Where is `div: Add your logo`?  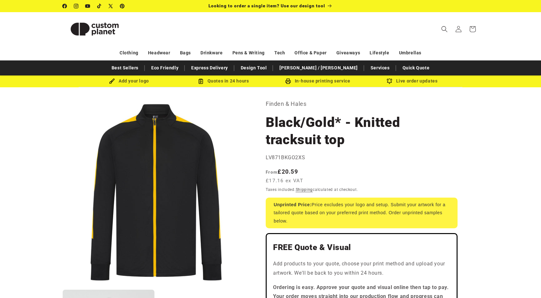 div: Add your logo is located at coordinates (129, 81).